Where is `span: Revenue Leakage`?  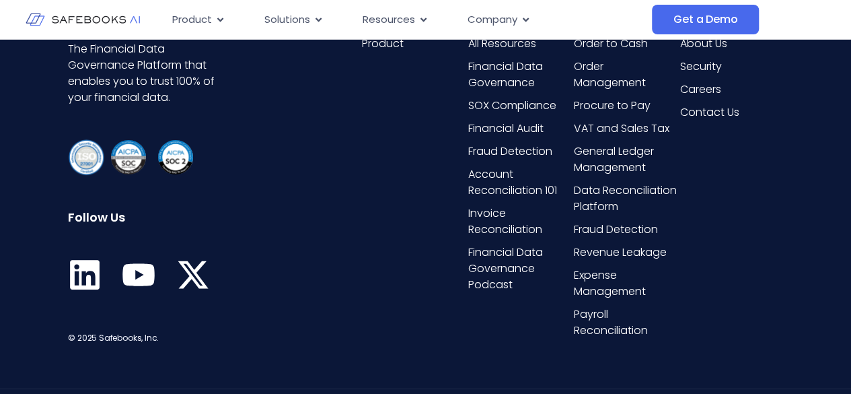 span: Revenue Leakage is located at coordinates (620, 252).